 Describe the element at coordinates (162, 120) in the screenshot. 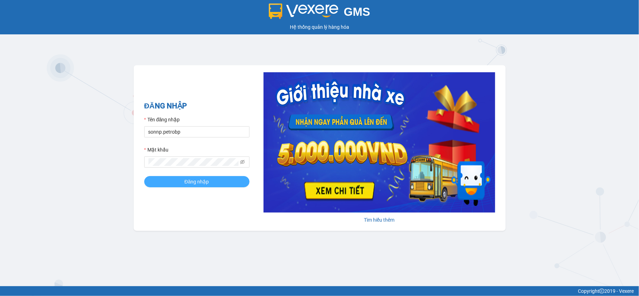

I see `label: Tên đăng nhập` at that location.